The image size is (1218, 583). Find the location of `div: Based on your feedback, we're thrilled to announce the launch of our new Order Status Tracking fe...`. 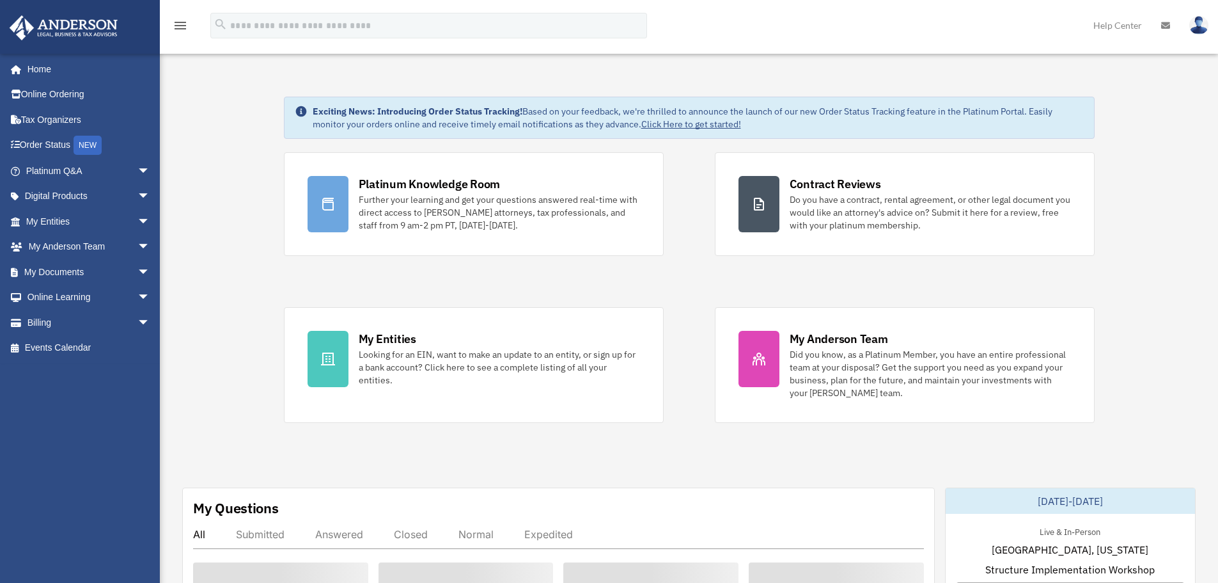

div: Based on your feedback, we're thrilled to announce the launch of our new Order Status Tracking fe... is located at coordinates (698, 118).